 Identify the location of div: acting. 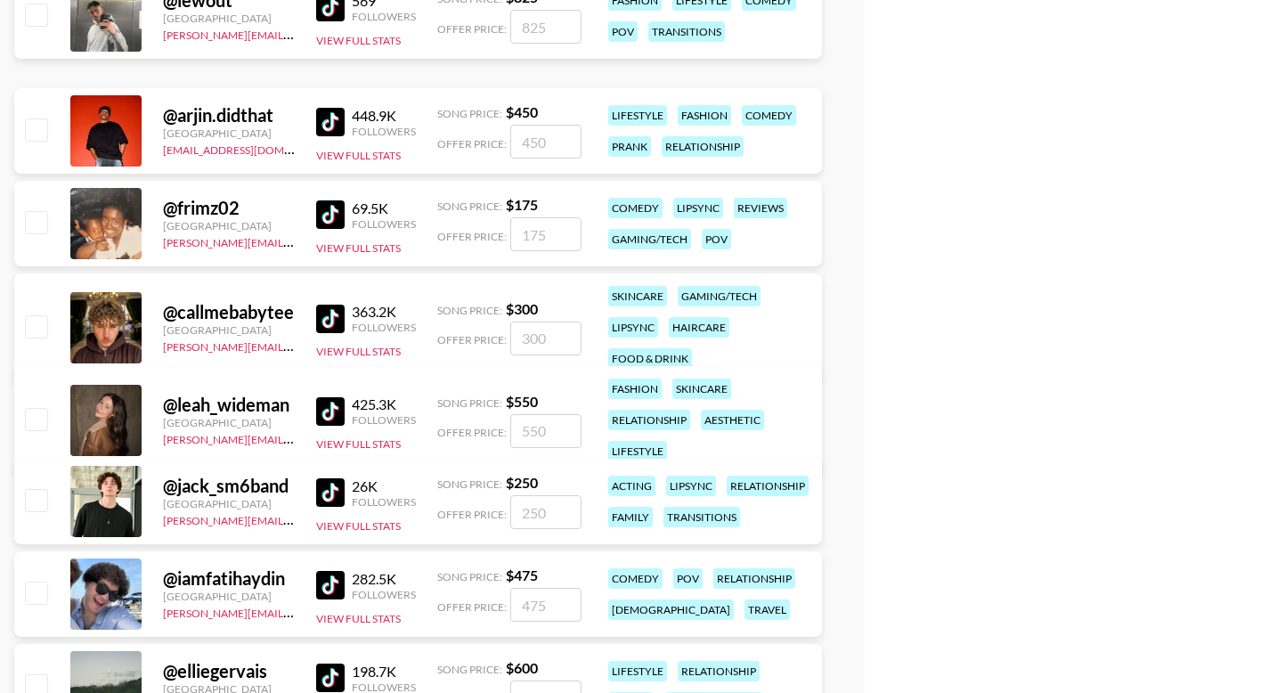
(631, 485).